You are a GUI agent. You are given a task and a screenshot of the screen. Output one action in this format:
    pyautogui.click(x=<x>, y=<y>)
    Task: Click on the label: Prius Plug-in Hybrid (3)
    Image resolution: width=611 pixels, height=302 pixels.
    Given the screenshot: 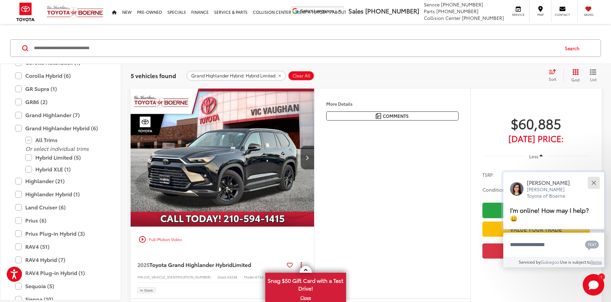 What is the action you would take?
    pyautogui.click(x=61, y=233)
    